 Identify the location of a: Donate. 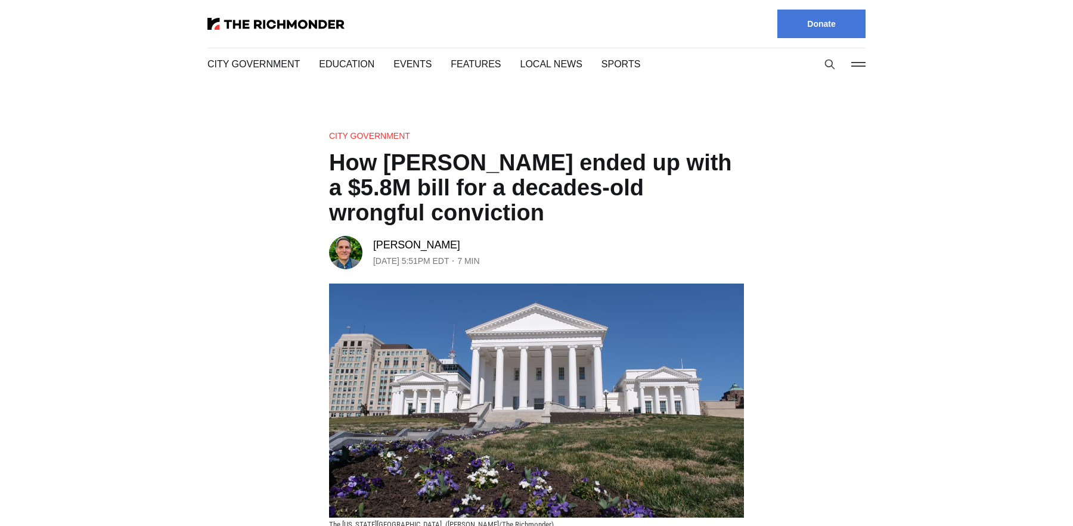
(821, 24).